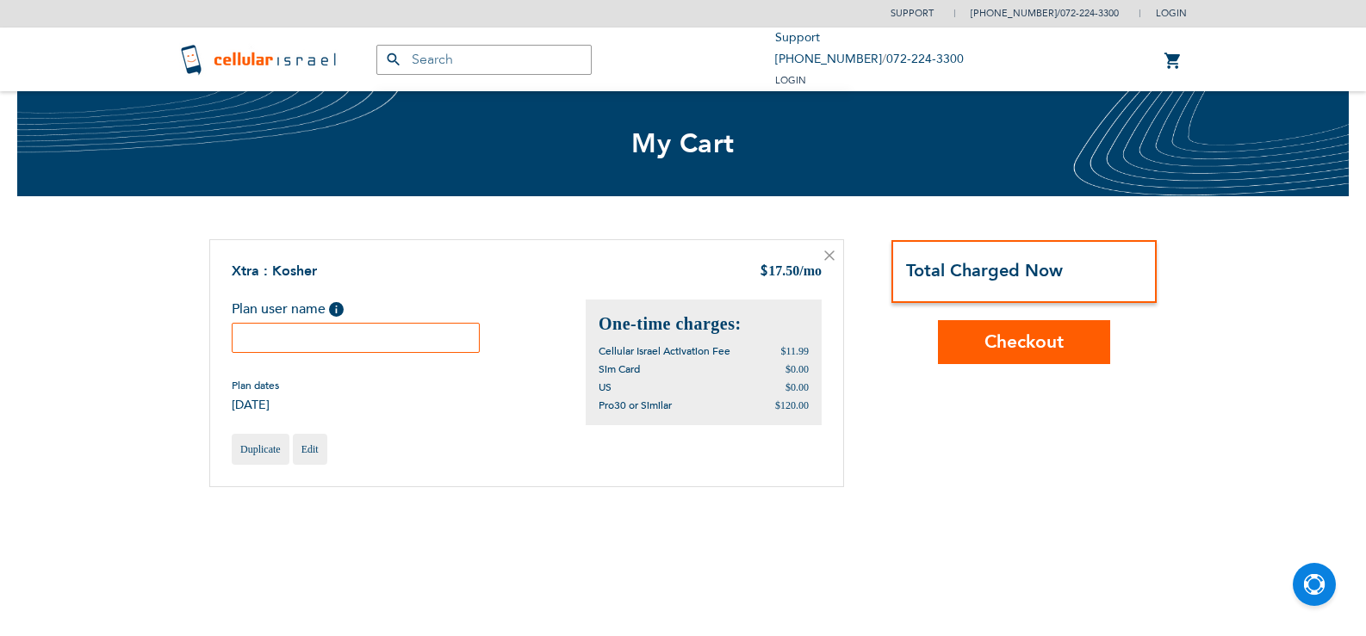 This screenshot has width=1366, height=636. Describe the element at coordinates (260, 450) in the screenshot. I see `a: Duplicate` at that location.